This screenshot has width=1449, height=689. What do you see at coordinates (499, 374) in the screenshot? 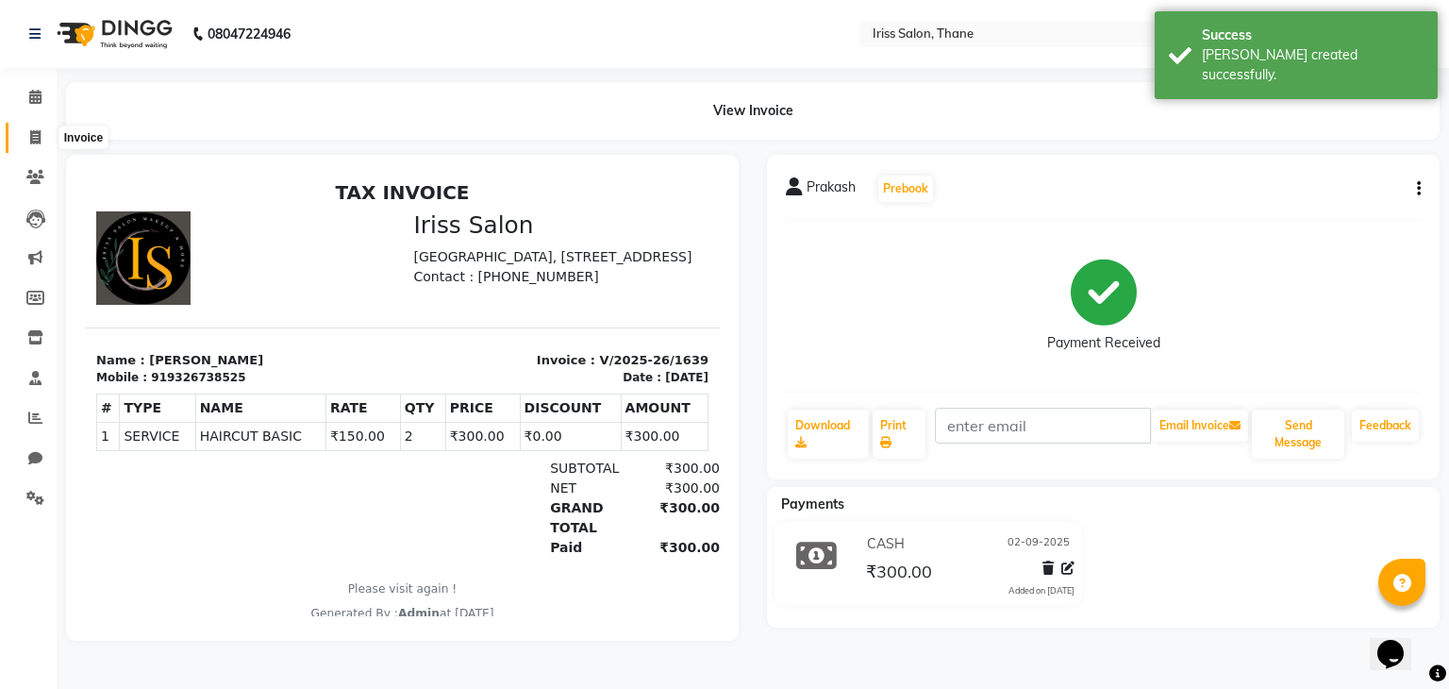
I see `div: Paid` at bounding box center [499, 374].